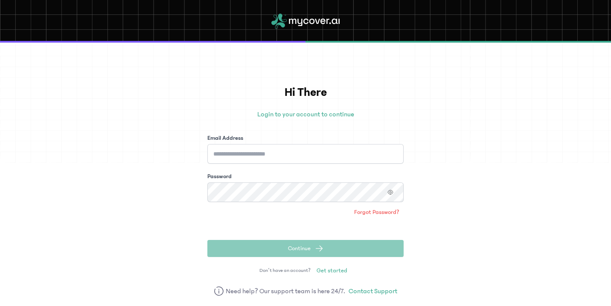 The height and width of the screenshot is (306, 611). Describe the element at coordinates (373, 291) in the screenshot. I see `a: Contact Support` at that location.